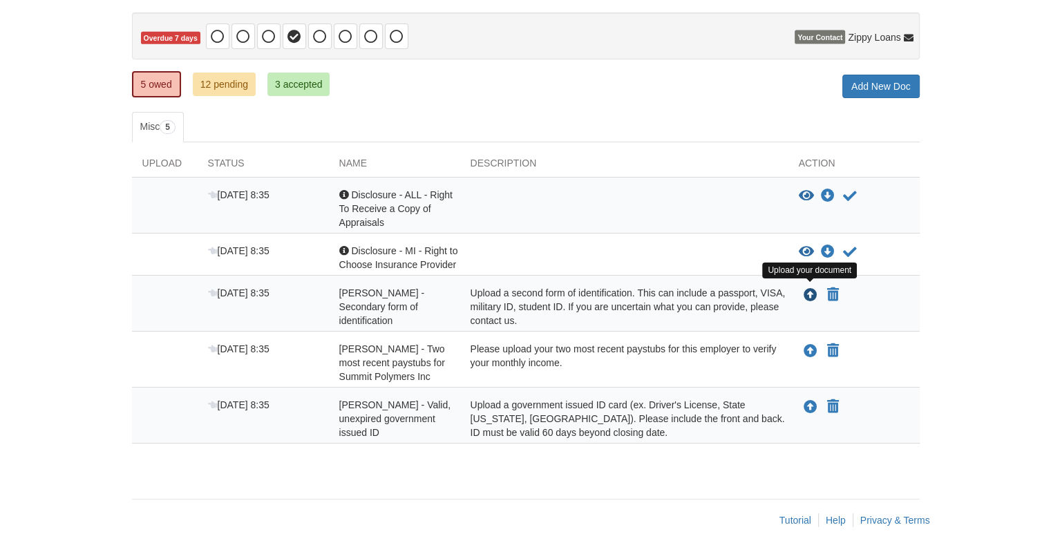 Image resolution: width=1051 pixels, height=552 pixels. What do you see at coordinates (807, 252) in the screenshot?
I see `button: View Disclosure - MI - Right to Choose Insurance Provider` at bounding box center [807, 252].